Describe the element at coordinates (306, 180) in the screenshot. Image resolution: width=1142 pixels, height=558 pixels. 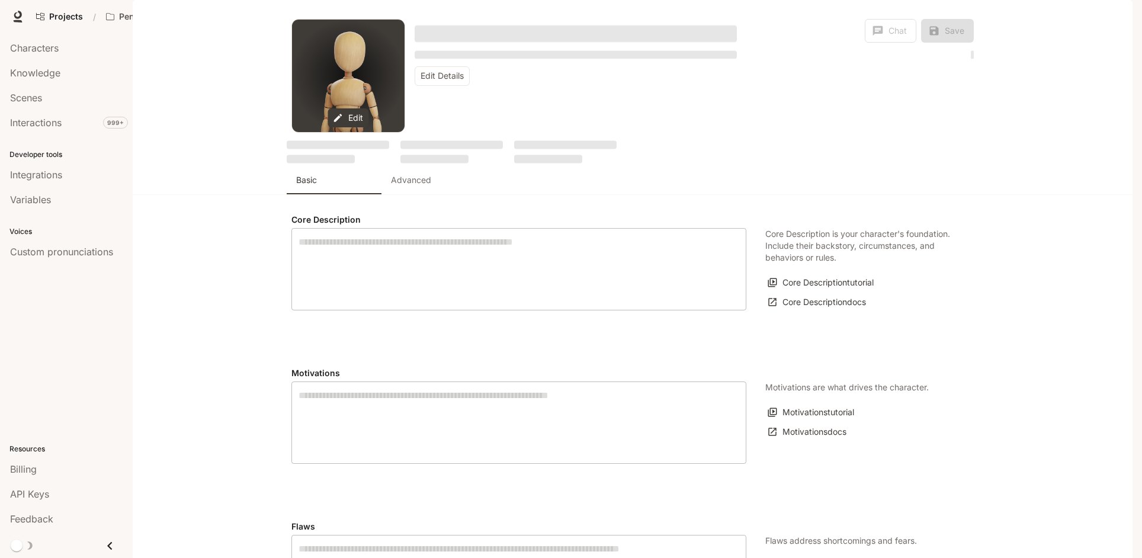
I see `p: Basic` at that location.